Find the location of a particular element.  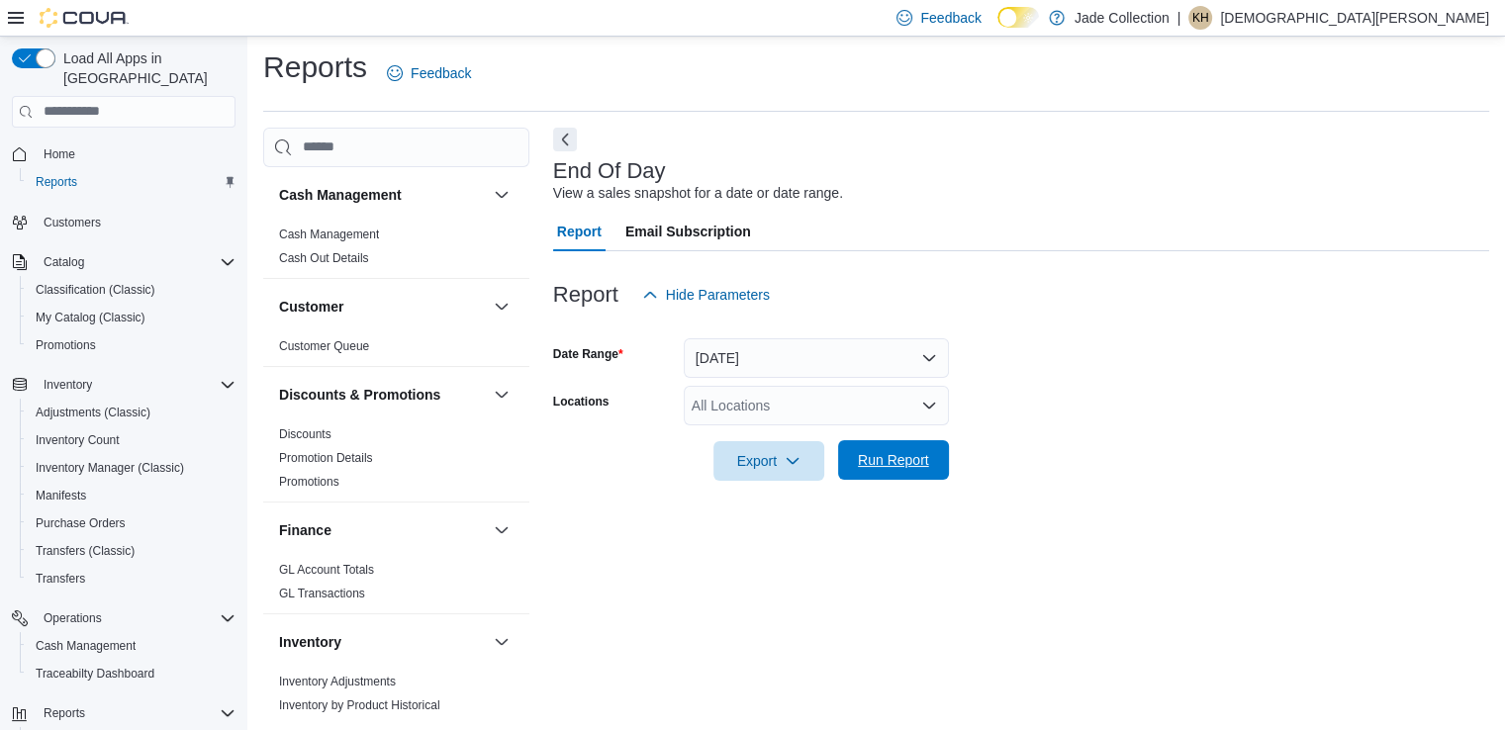

button: Customers is located at coordinates (124, 222).